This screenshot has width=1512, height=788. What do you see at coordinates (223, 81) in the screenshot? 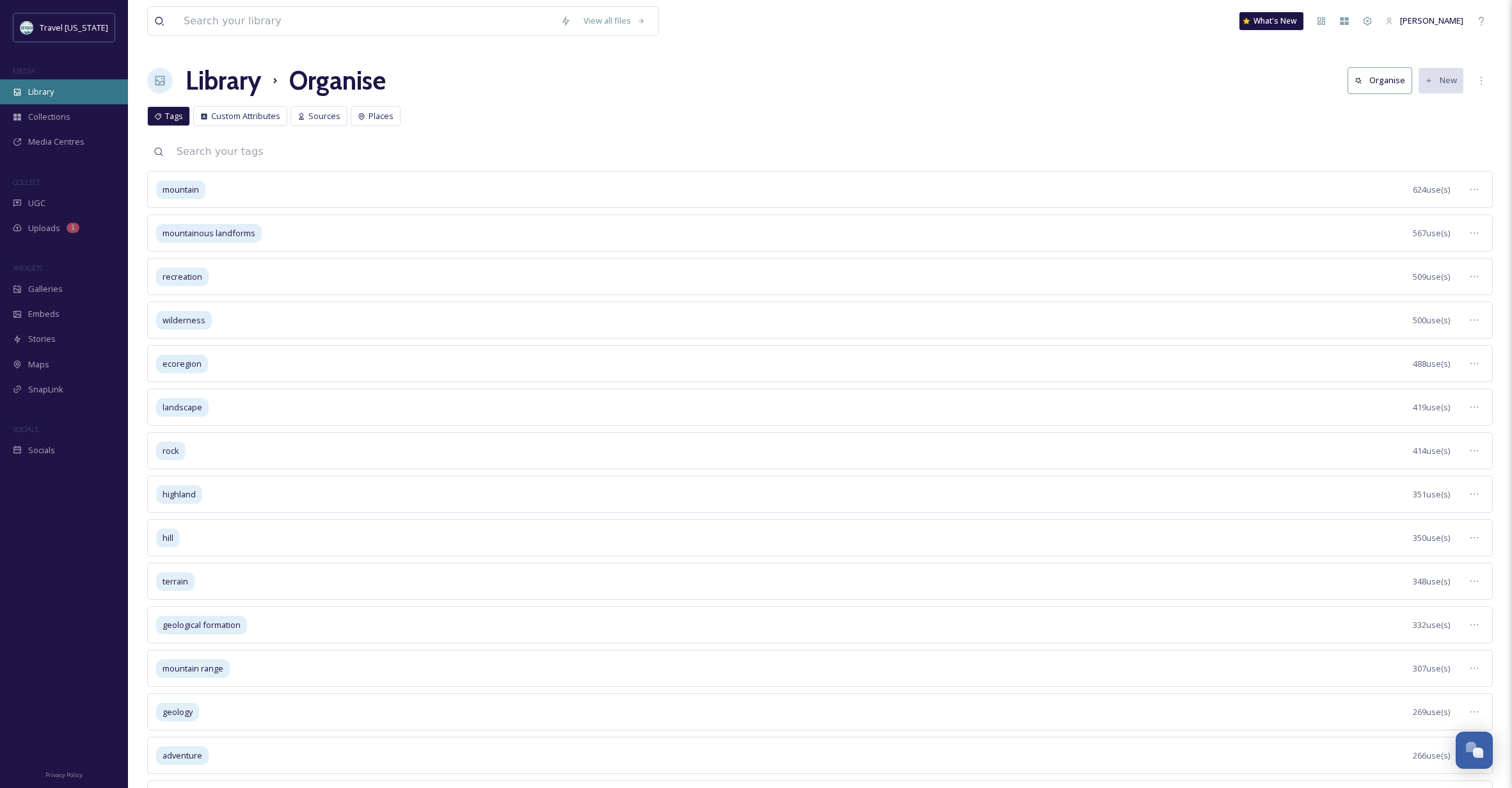
I see `h1: Library` at bounding box center [223, 81].